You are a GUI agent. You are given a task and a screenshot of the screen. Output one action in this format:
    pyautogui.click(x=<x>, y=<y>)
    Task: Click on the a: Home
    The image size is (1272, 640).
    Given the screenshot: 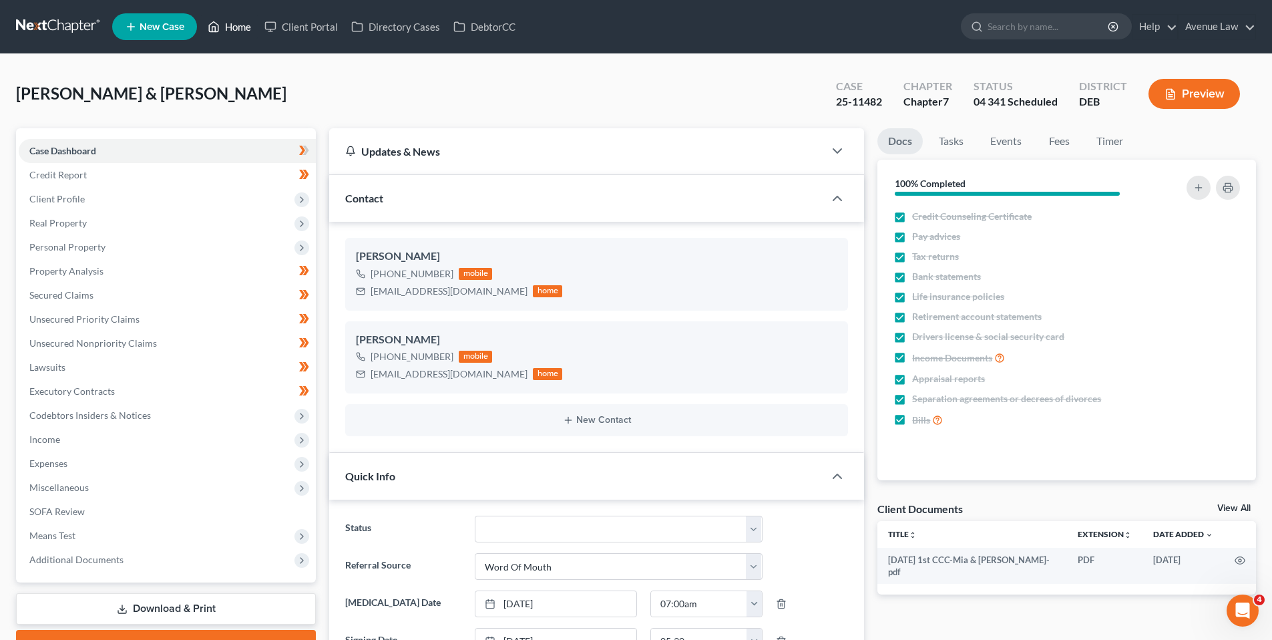 What is the action you would take?
    pyautogui.click(x=229, y=27)
    